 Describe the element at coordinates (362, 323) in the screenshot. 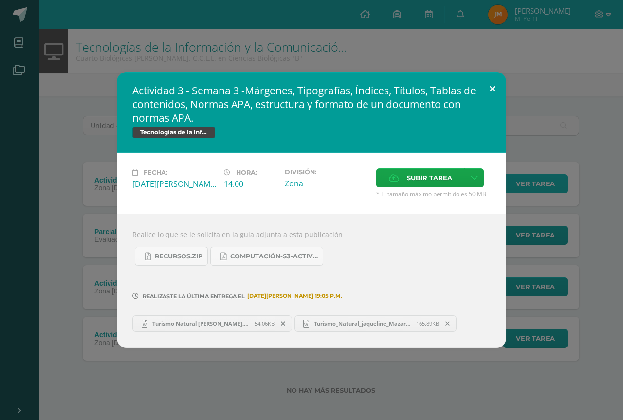

I see `span: Turismo_Natural_jaqueline_Mazariegos.docx` at that location.